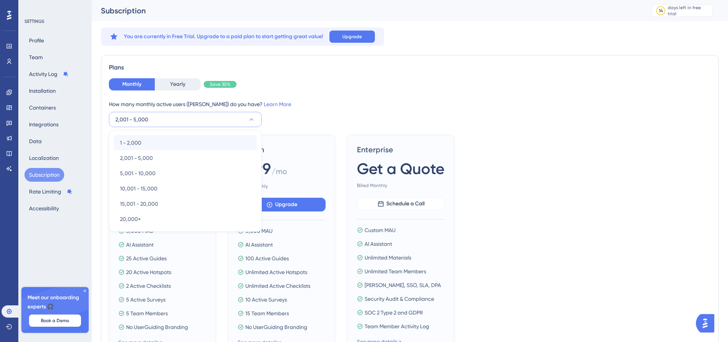 The image size is (728, 342). I want to click on div: days left in free trial, so click(688, 11).